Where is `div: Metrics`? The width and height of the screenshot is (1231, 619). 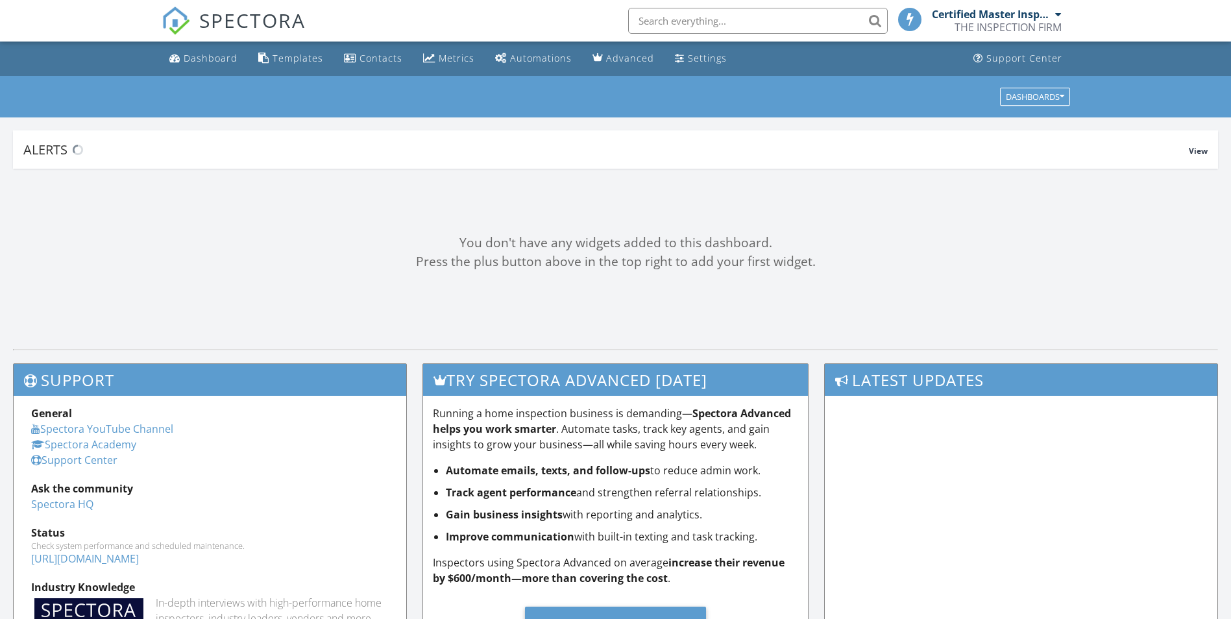 div: Metrics is located at coordinates (456, 58).